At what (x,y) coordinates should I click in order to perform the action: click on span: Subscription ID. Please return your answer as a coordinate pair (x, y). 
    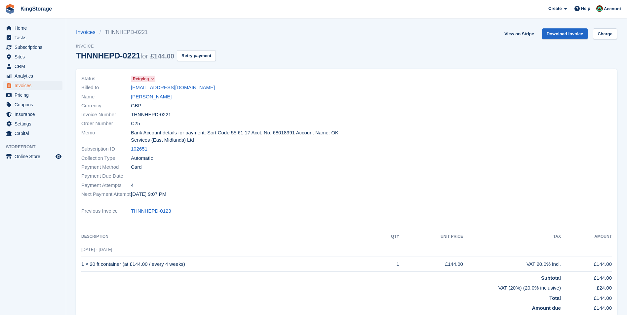
    Looking at the image, I should click on (106, 149).